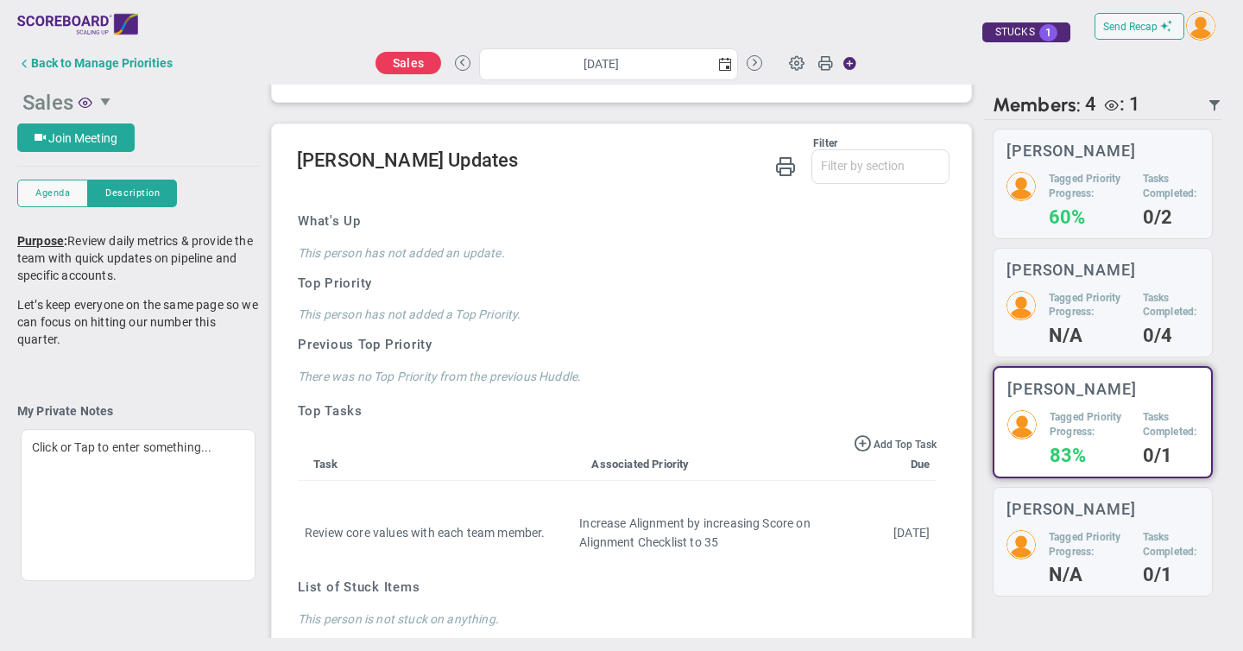 The image size is (1243, 651). Describe the element at coordinates (1089, 217) in the screenshot. I see `h4: 60%` at that location.